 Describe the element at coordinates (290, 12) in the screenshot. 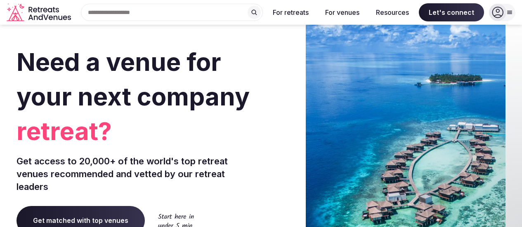

I see `button: For retreats` at that location.